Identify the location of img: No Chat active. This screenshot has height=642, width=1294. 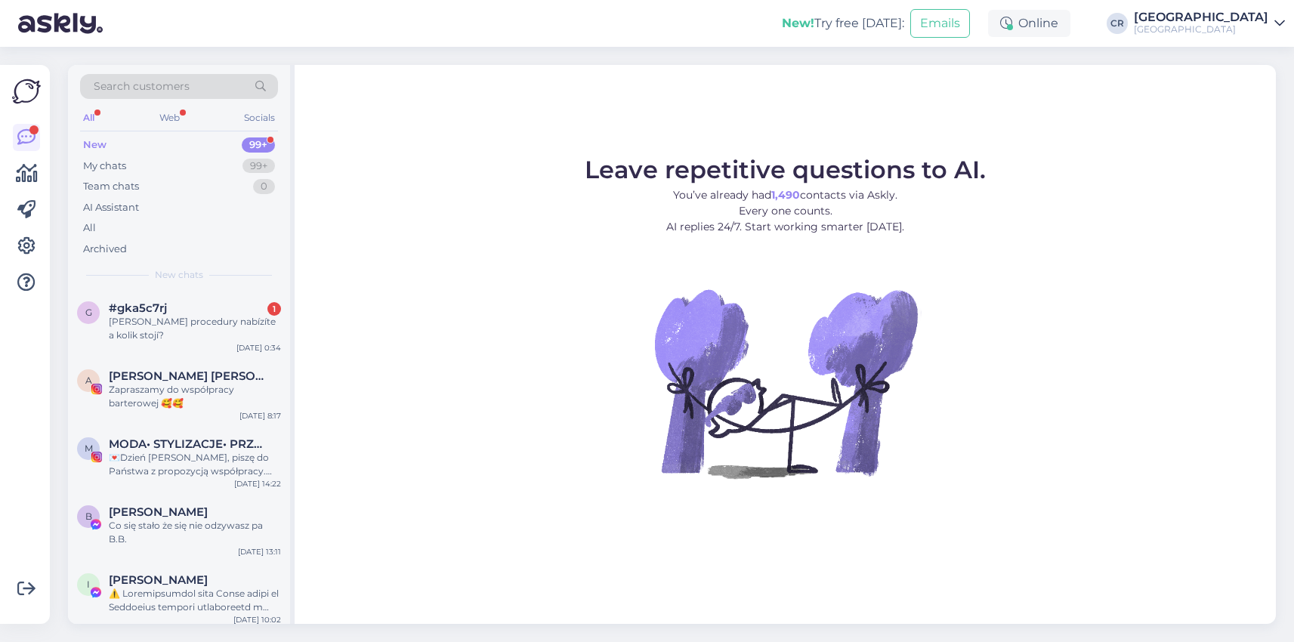
(786, 383).